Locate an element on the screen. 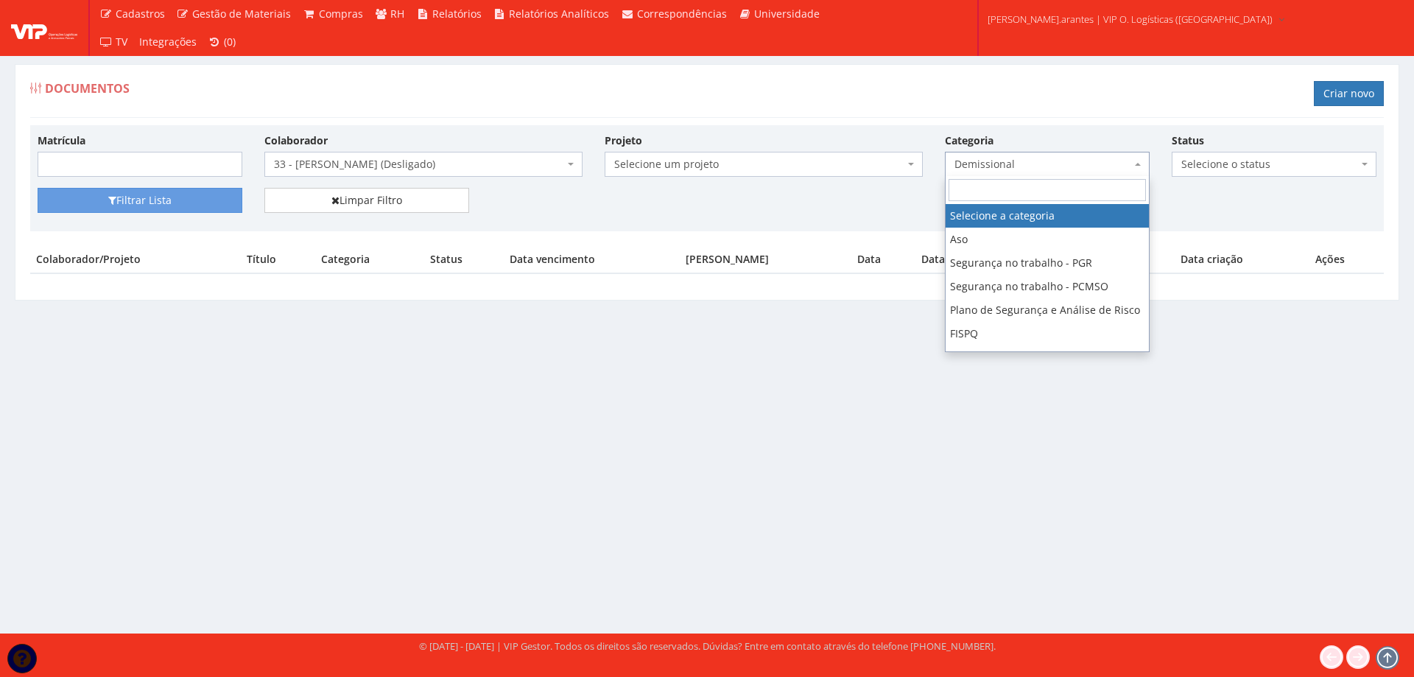 The image size is (1414, 677). th: Data vencimento is located at coordinates (591, 259).